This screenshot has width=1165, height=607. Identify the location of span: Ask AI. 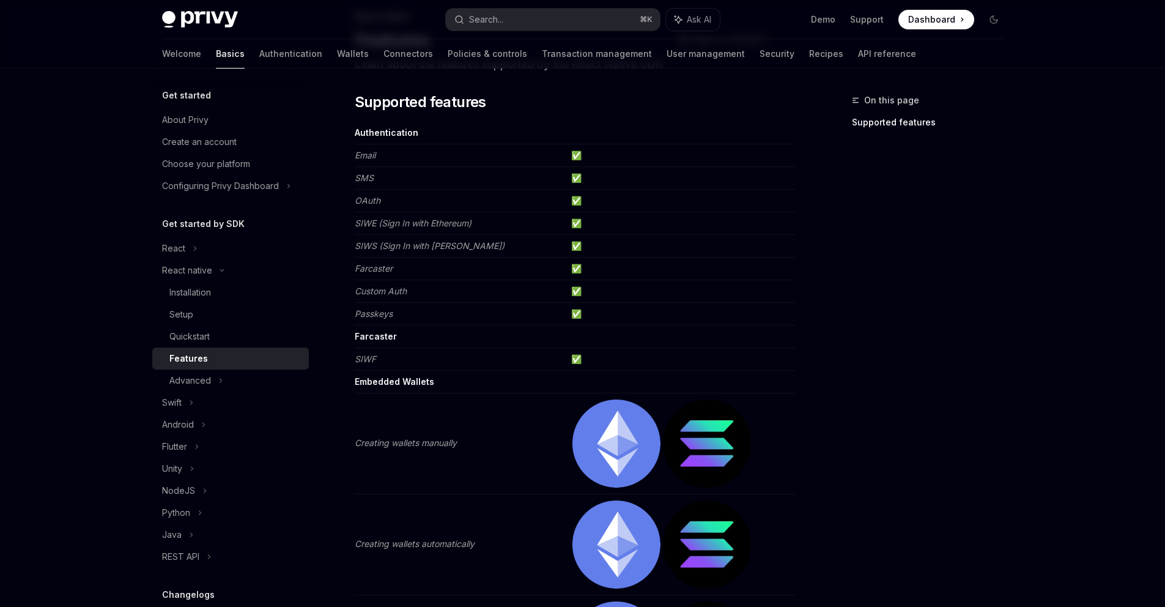
(699, 20).